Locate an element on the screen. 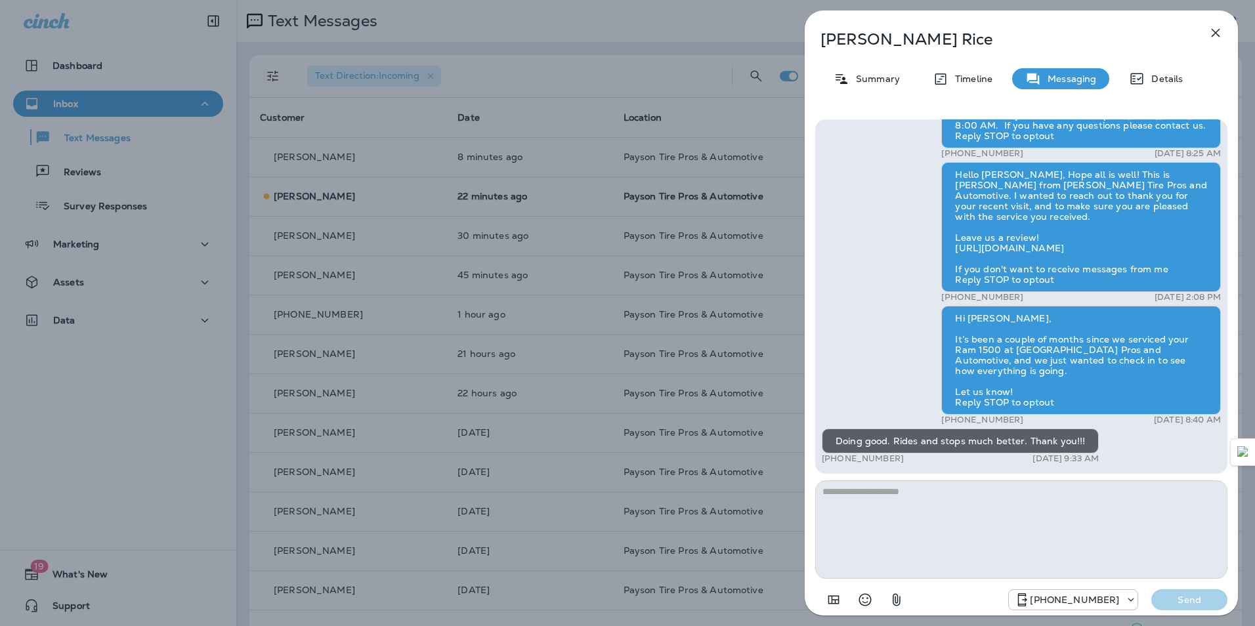 This screenshot has width=1255, height=626. div: Doing good. Rides and stops much better. Thank you!!! is located at coordinates (960, 441).